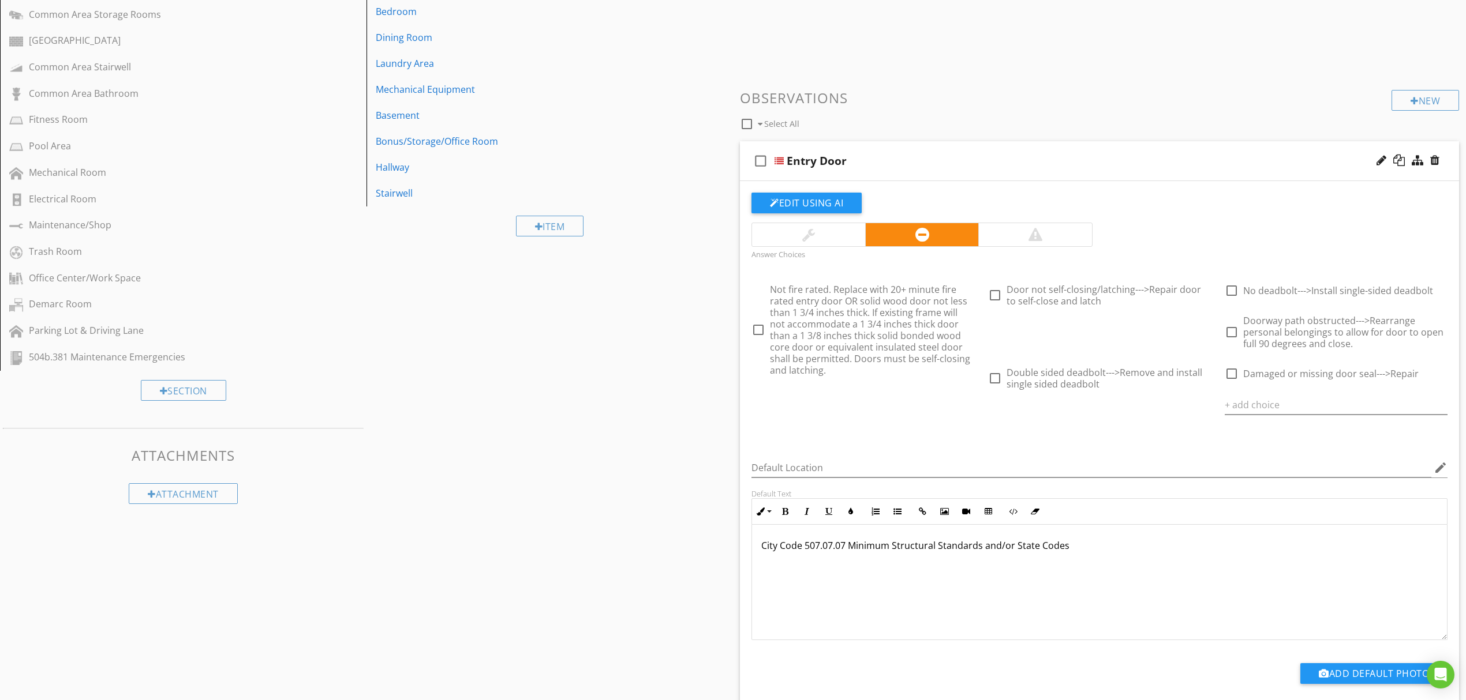  Describe the element at coordinates (785, 512) in the screenshot. I see `button: Bold (Ctrl+B)` at that location.